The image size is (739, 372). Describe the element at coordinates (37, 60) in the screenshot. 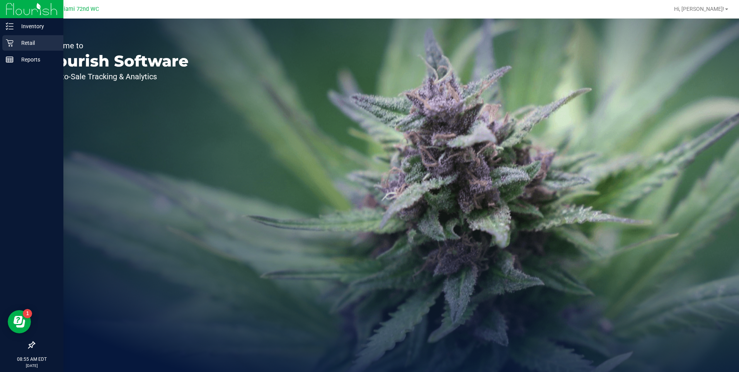

I see `p: Reports` at that location.